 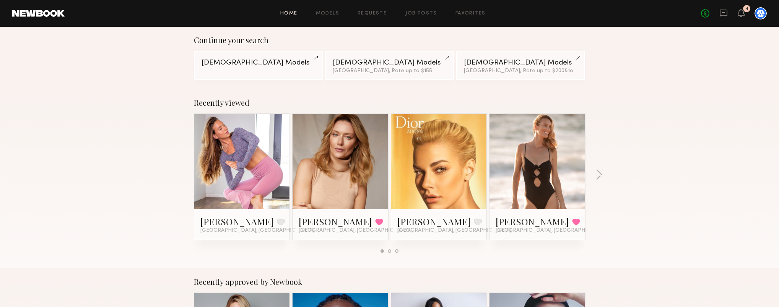 What do you see at coordinates (390, 282) in the screenshot?
I see `div: Recently approved by Newbook` at bounding box center [390, 282].